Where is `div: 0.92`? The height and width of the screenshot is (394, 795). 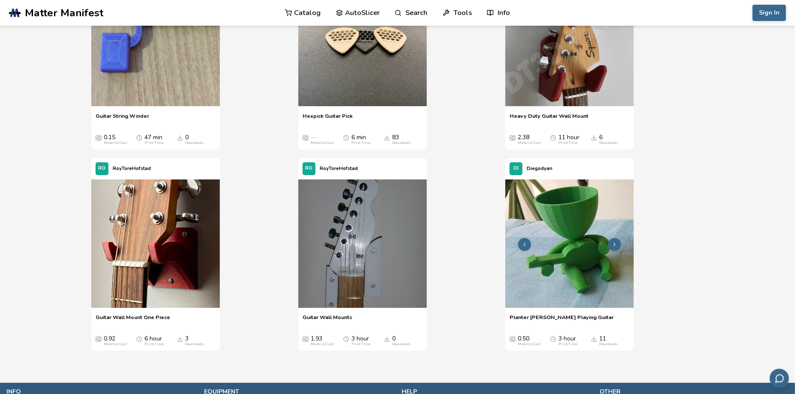
div: 0.92 is located at coordinates (115, 341).